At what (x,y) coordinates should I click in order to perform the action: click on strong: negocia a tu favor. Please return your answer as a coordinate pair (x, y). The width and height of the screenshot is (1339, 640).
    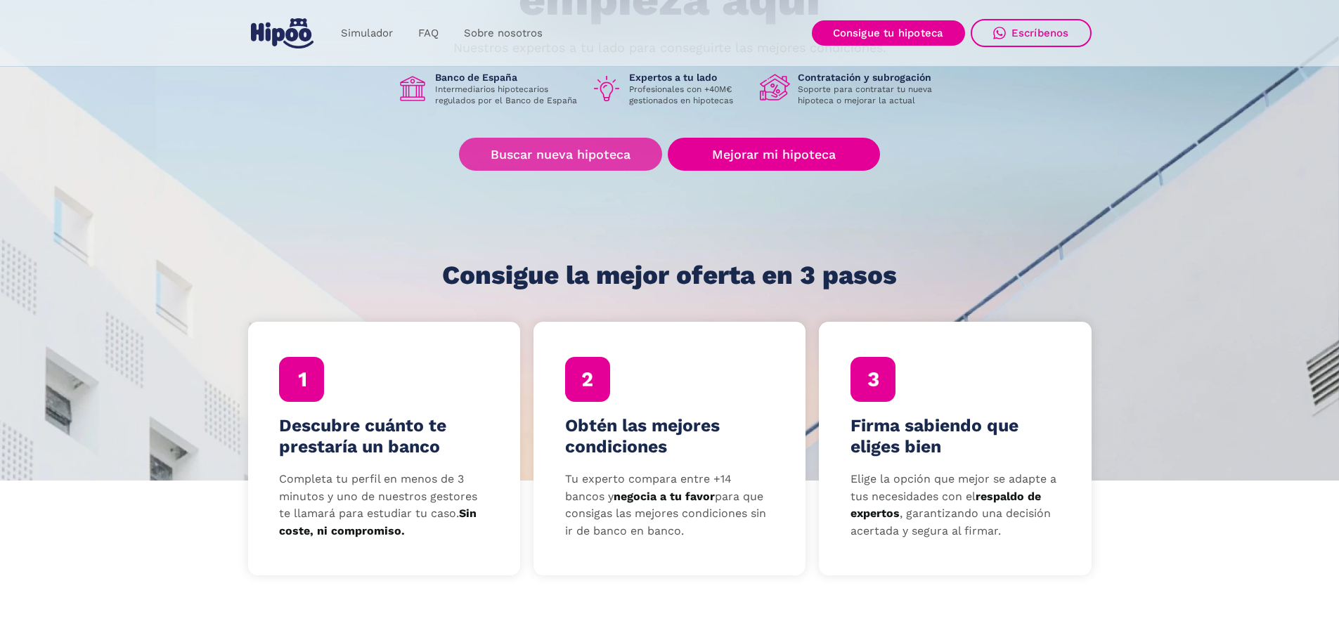
    Looking at the image, I should click on (664, 496).